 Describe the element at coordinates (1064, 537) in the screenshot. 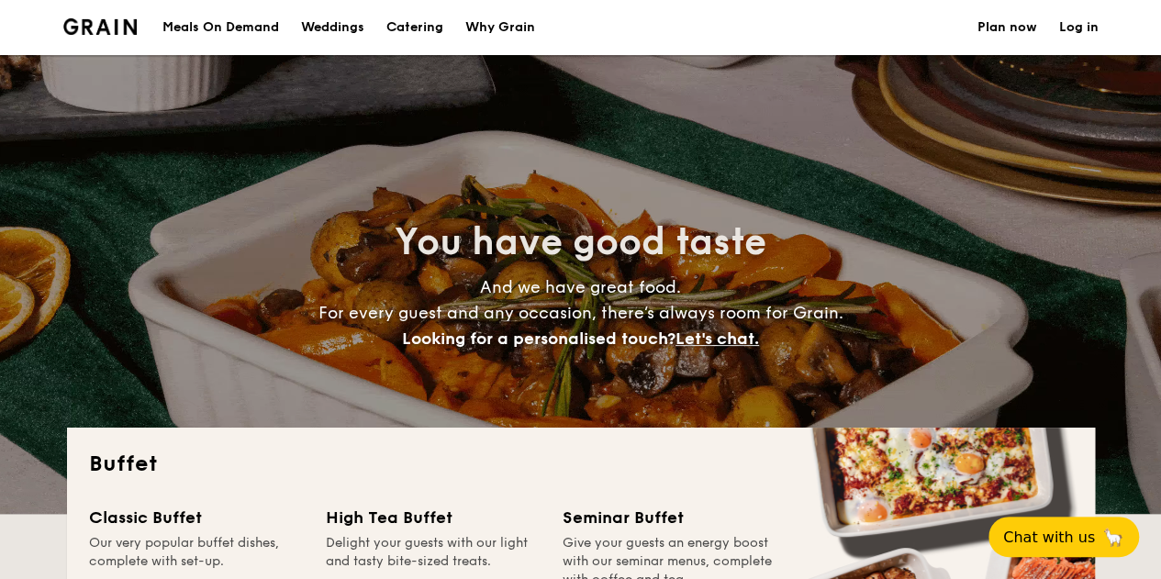

I see `button: Chat with us🦙` at that location.